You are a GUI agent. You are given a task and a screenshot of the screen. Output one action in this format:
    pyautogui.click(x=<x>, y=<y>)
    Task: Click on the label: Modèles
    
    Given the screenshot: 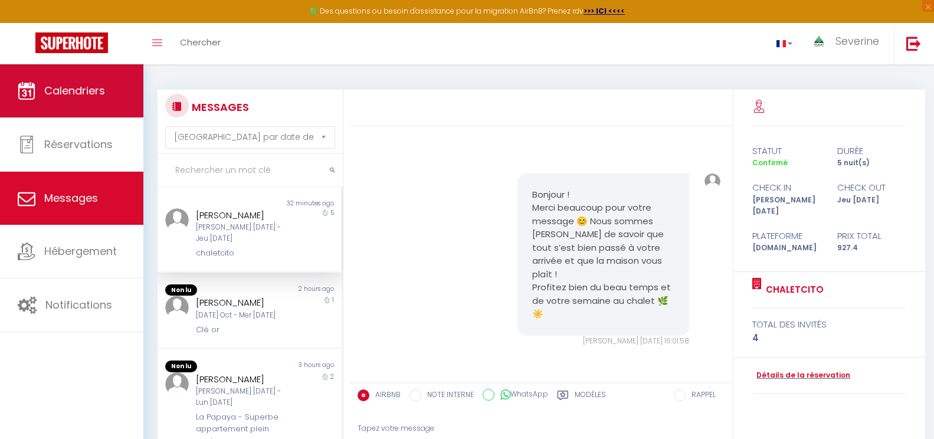 What is the action you would take?
    pyautogui.click(x=590, y=397)
    